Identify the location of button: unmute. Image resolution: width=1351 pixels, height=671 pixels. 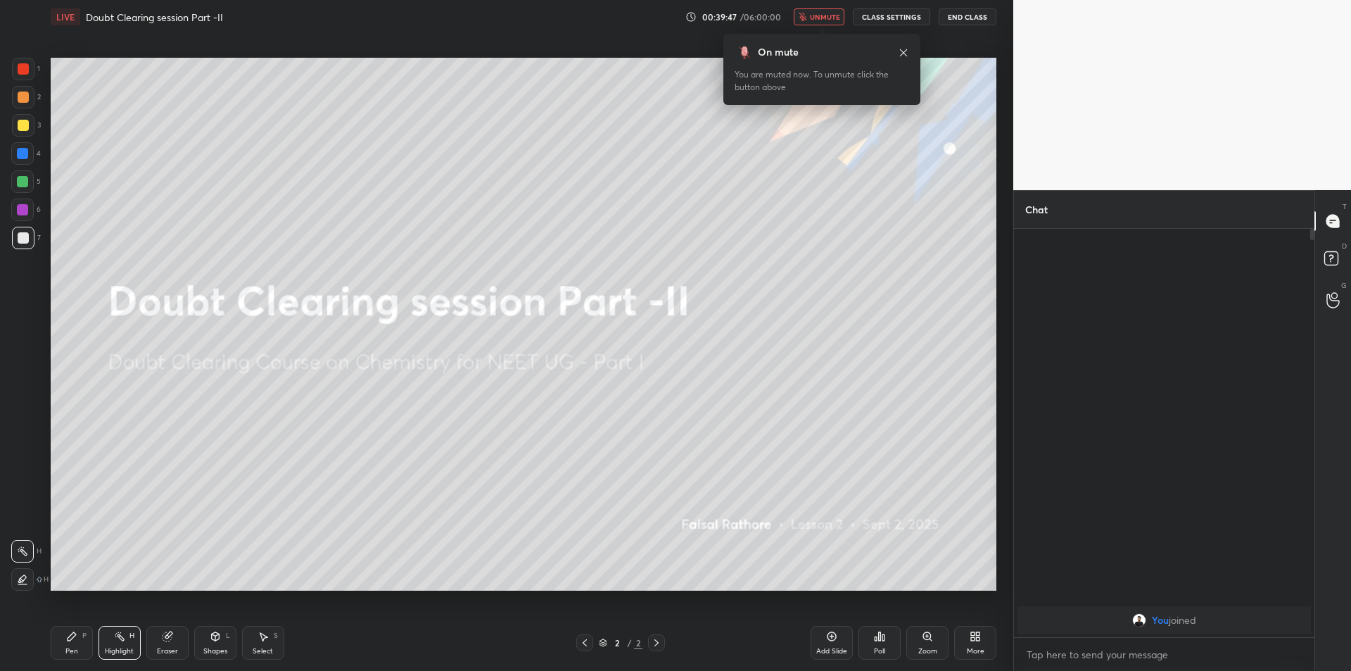
(819, 17).